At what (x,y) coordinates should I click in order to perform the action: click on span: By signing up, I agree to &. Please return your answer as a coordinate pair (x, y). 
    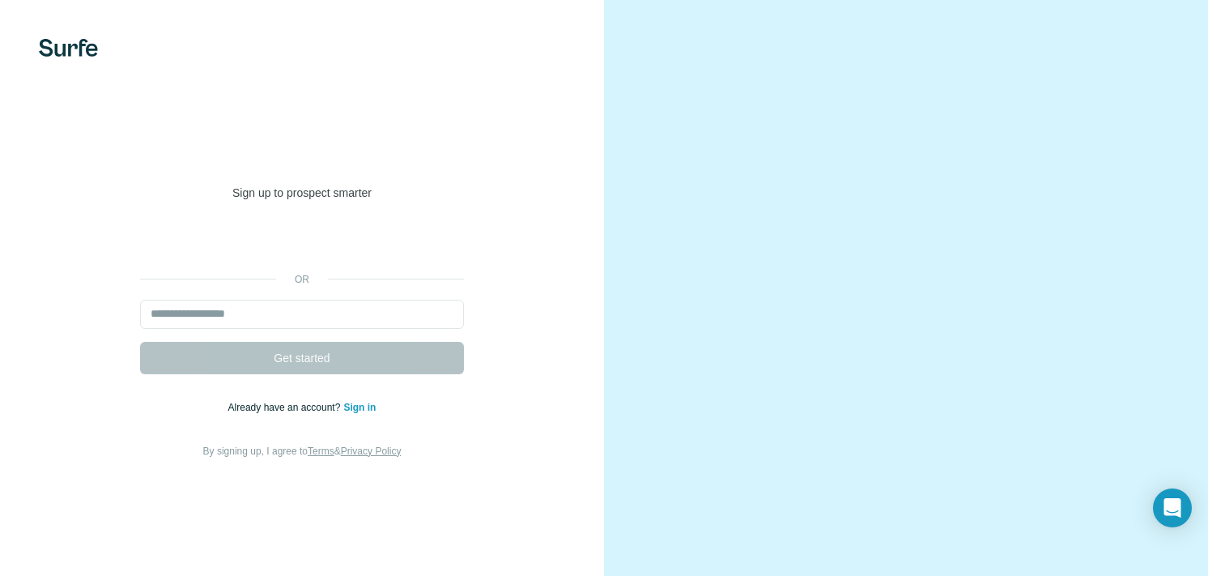
    Looking at the image, I should click on (302, 451).